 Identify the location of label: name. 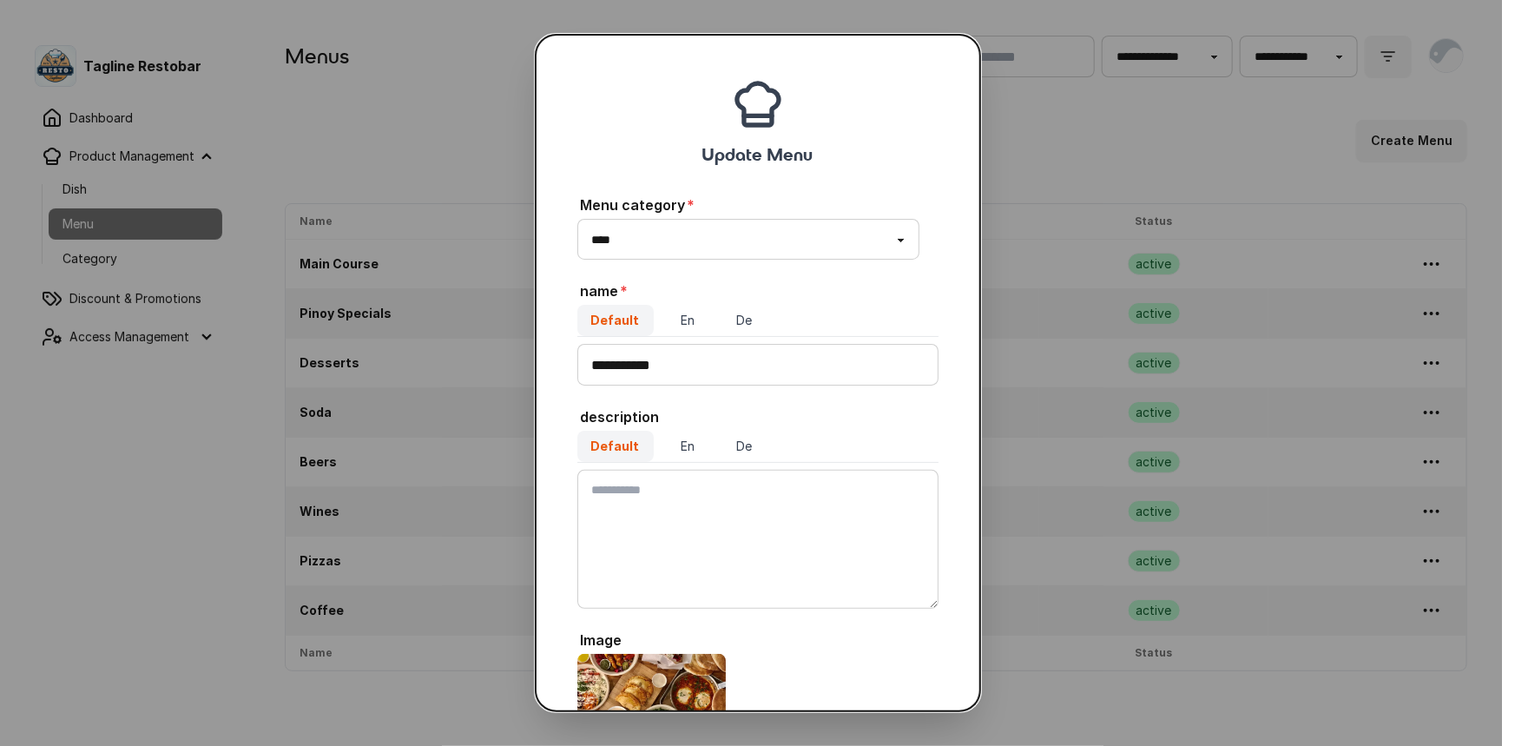
(758, 289).